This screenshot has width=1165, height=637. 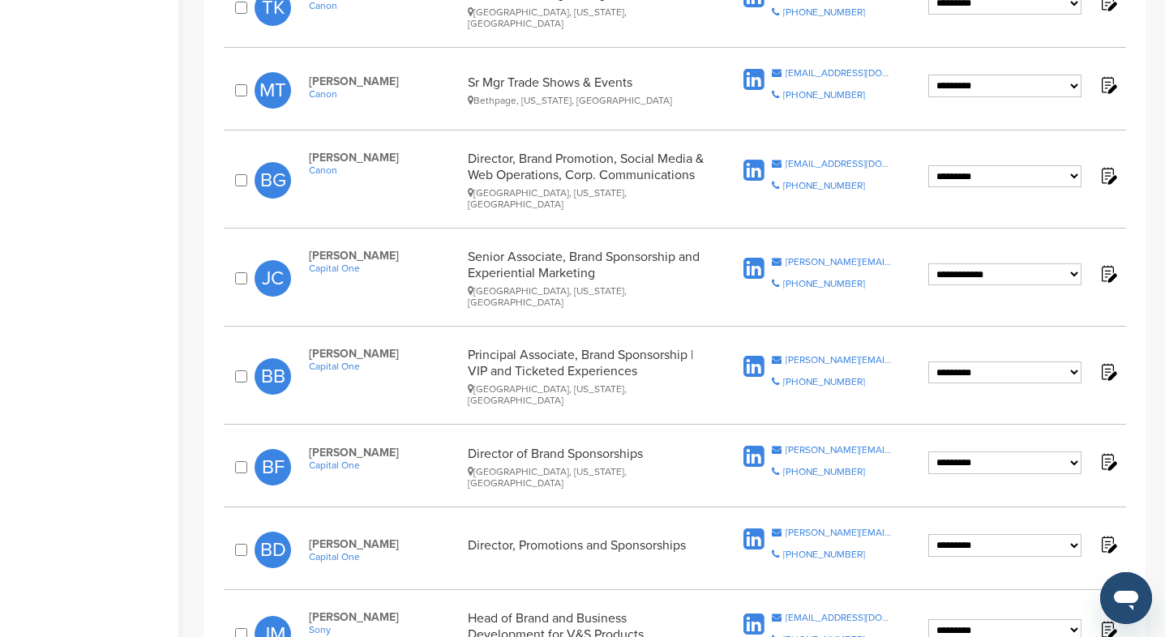 I want to click on div: Principal Associate, Brand Sponsorship | VIP and Ticketed Experiences, so click(x=586, y=376).